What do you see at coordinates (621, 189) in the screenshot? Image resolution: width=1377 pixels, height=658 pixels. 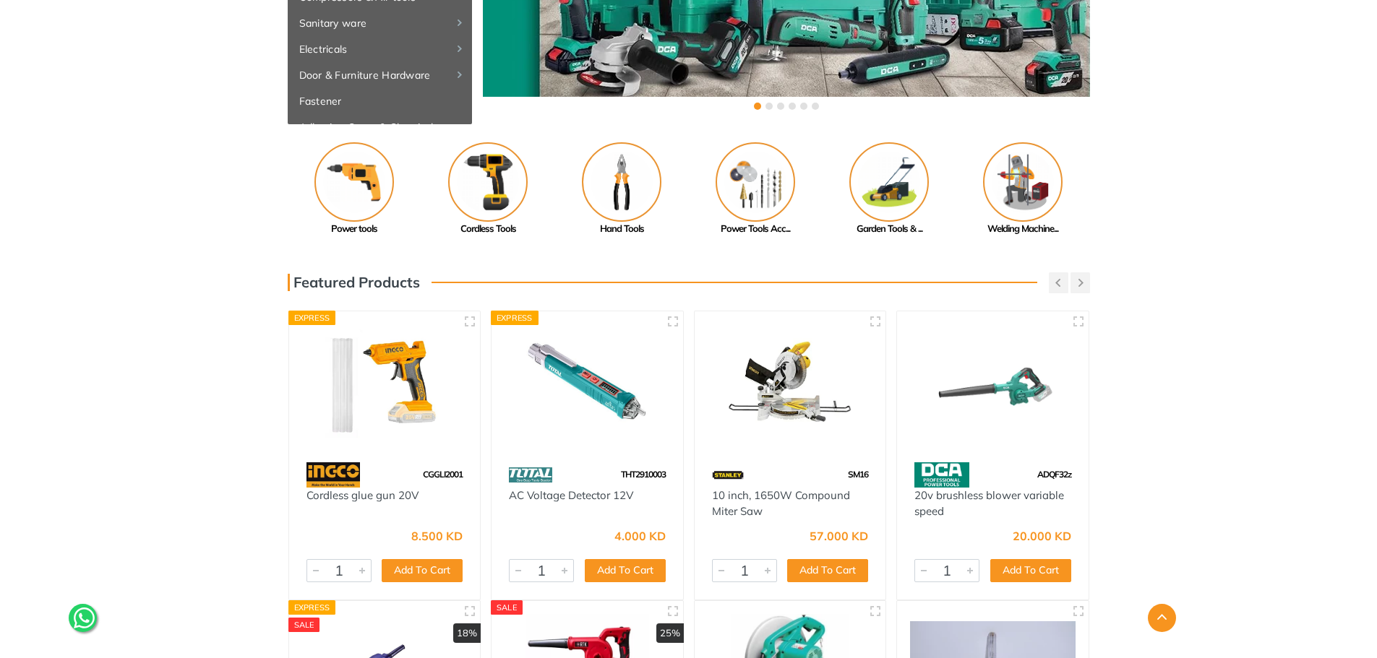 I see `a: Hand Tools` at bounding box center [621, 189].